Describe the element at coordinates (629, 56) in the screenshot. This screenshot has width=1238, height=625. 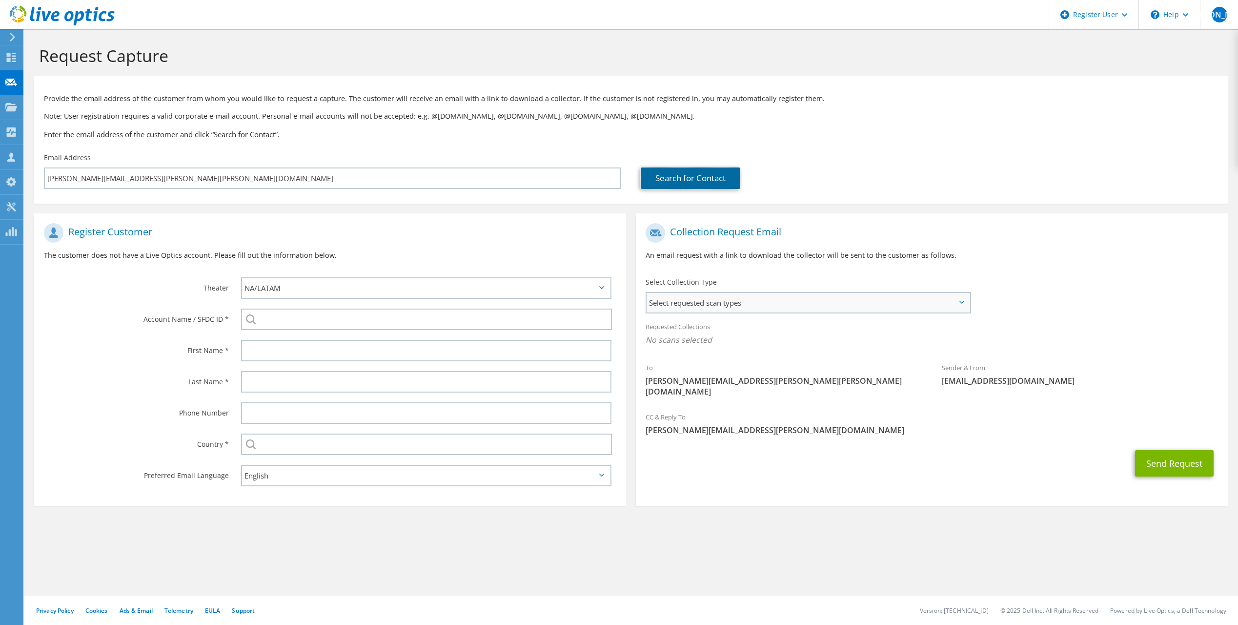
I see `h1: Request Capture` at that location.